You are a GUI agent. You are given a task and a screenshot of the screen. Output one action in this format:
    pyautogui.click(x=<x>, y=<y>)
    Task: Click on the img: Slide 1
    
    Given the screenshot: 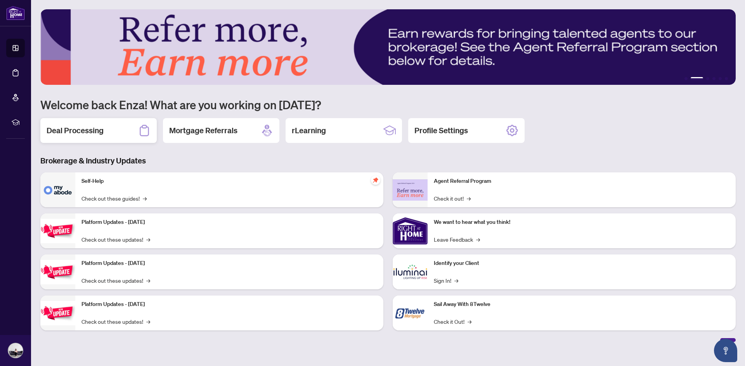 What is the action you would take?
    pyautogui.click(x=388, y=47)
    